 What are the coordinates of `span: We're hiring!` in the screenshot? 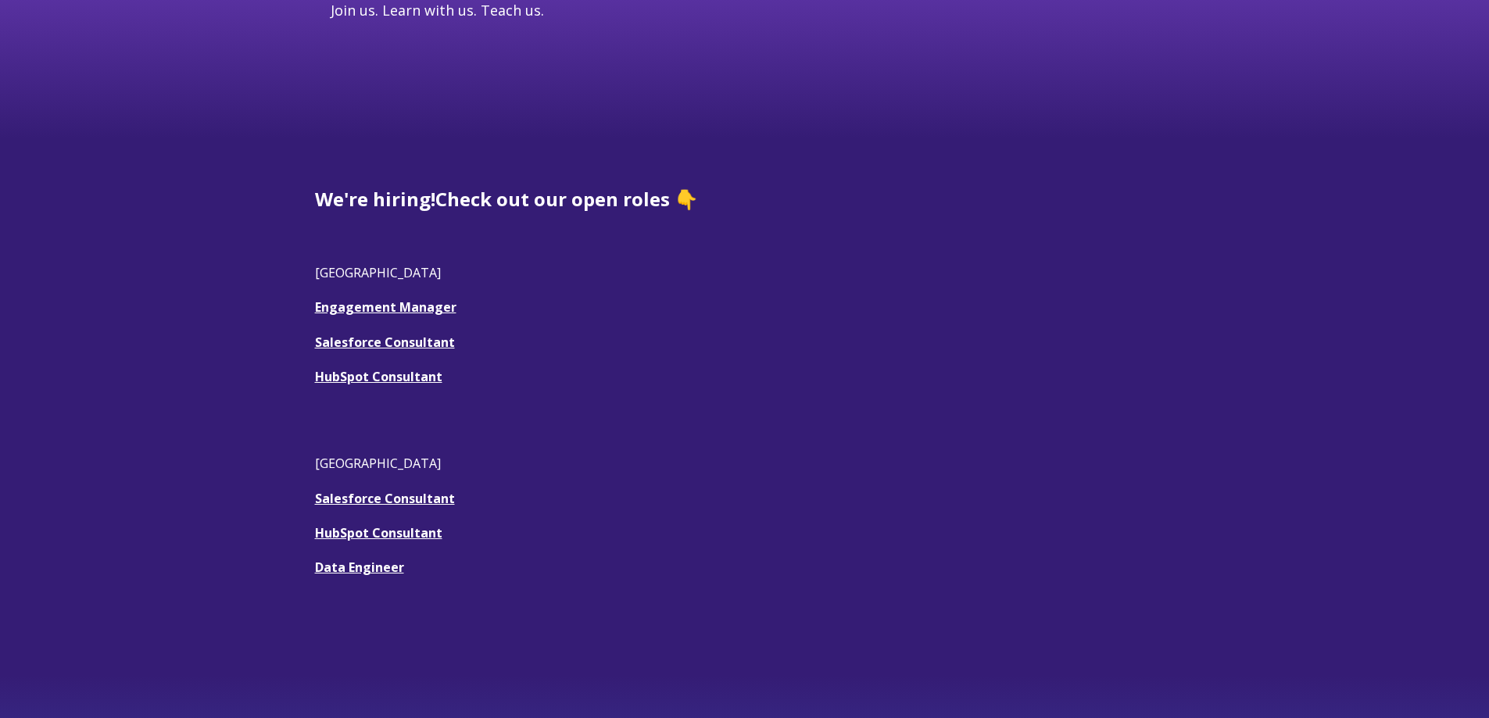 It's located at (375, 199).